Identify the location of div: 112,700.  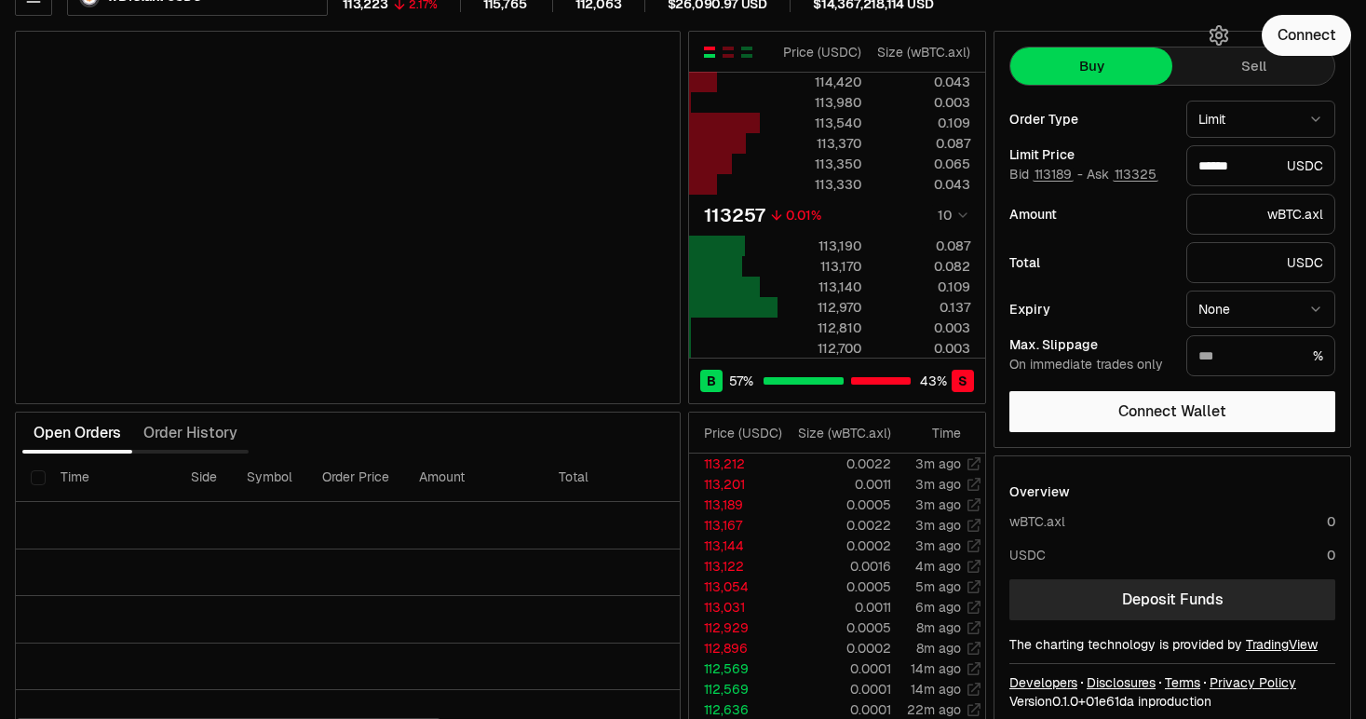
(819, 348).